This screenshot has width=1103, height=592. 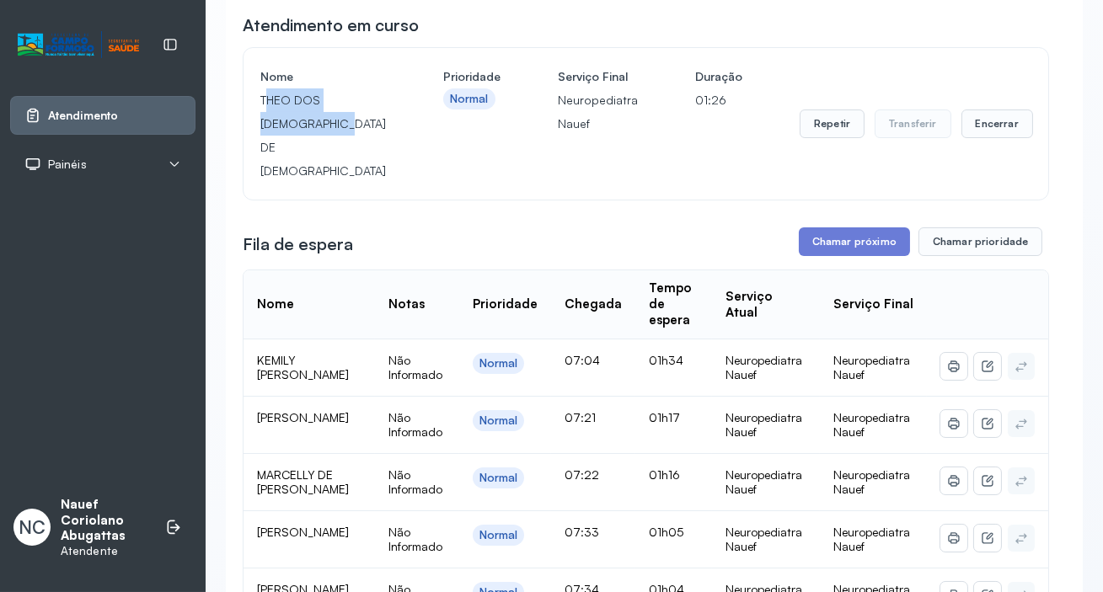 I want to click on span: 07:22, so click(x=582, y=474).